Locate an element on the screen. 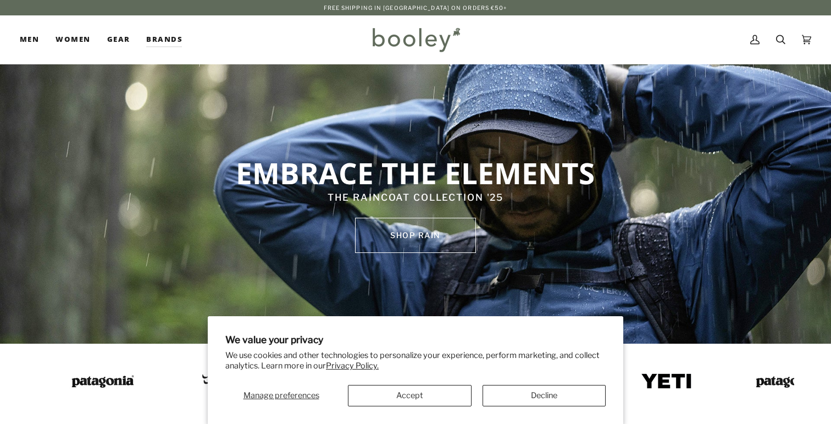 This screenshot has height=424, width=831. a: Women is located at coordinates (73, 40).